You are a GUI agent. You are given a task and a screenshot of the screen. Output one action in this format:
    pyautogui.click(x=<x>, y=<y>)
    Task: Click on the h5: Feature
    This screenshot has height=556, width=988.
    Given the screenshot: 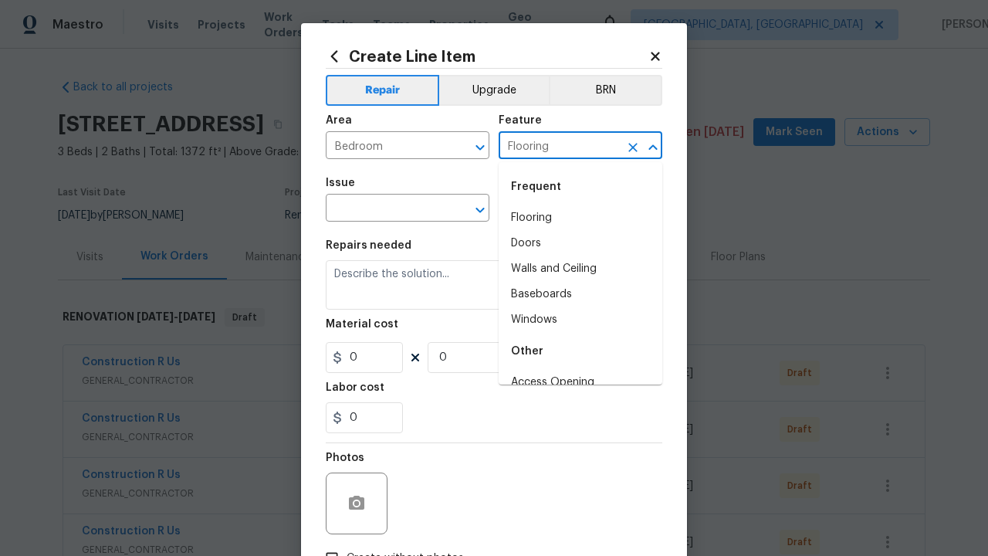 What is the action you would take?
    pyautogui.click(x=520, y=120)
    